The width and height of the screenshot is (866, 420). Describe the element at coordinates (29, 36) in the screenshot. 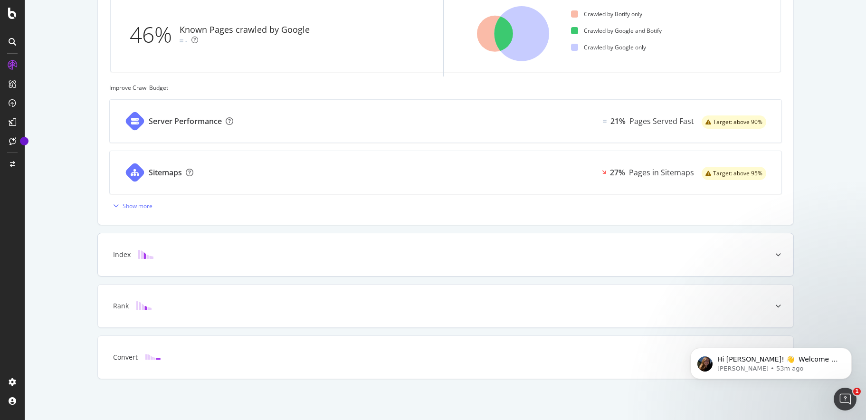

I see `img: Profile image for Laura` at that location.